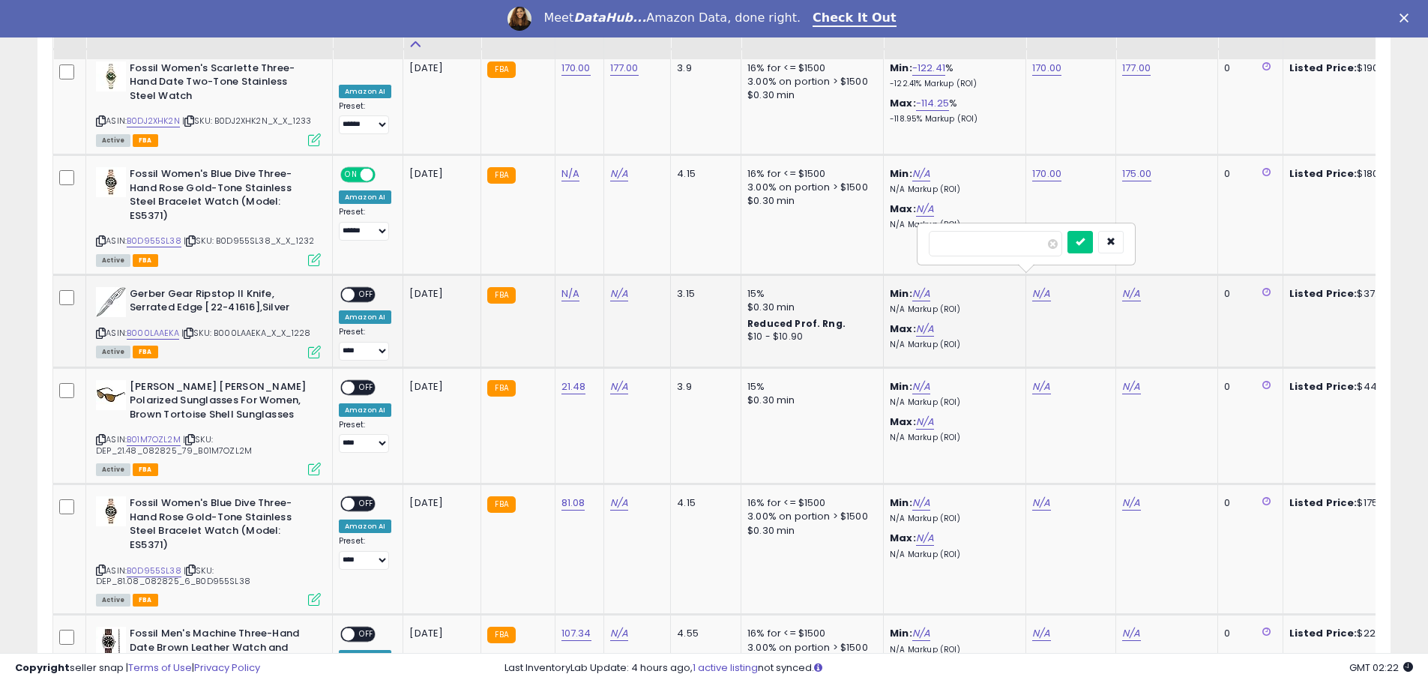 Image resolution: width=1428 pixels, height=683 pixels. Describe the element at coordinates (137, 668) in the screenshot. I see `div: seller snap | |` at that location.